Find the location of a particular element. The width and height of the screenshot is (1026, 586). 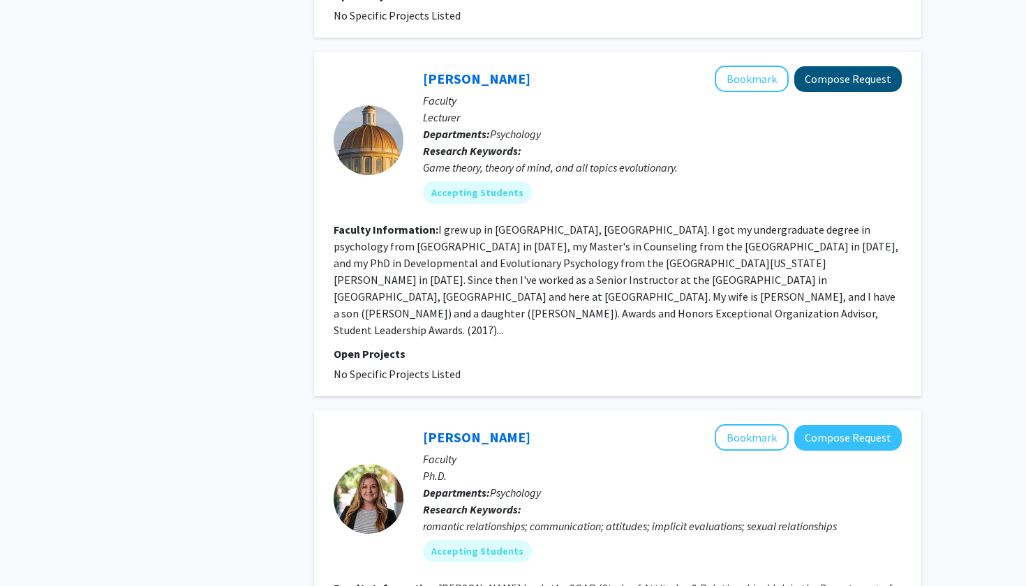

b: Faculty Information: is located at coordinates (386, 230).